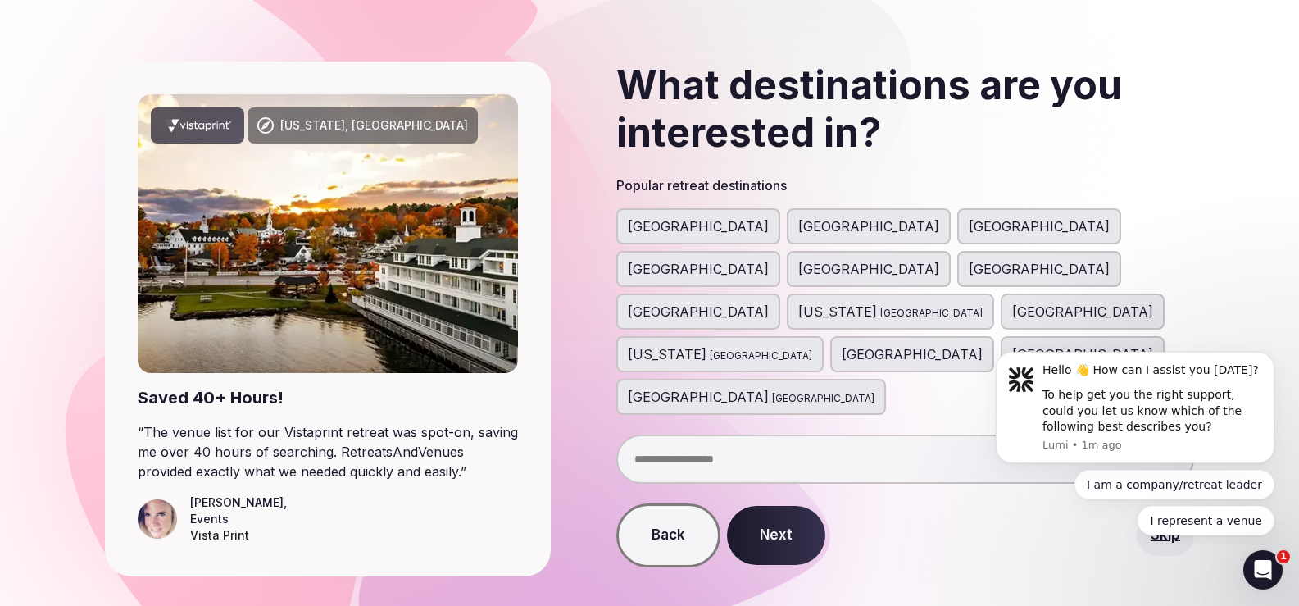 The height and width of the screenshot is (606, 1299). Describe the element at coordinates (776, 535) in the screenshot. I see `button: Next` at that location.